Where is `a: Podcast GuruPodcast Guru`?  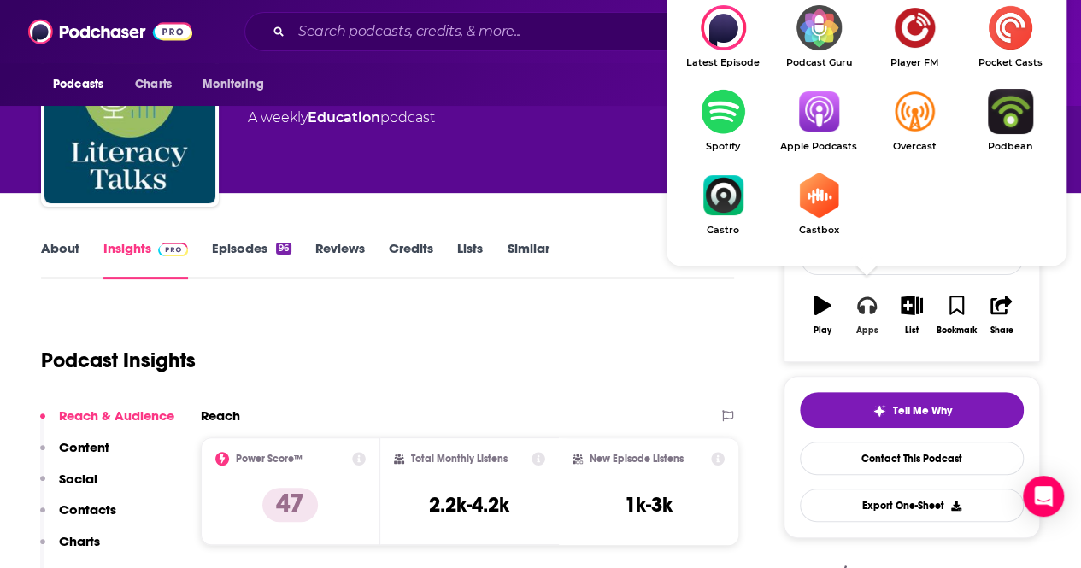 a: Podcast GuruPodcast Guru is located at coordinates (819, 37).